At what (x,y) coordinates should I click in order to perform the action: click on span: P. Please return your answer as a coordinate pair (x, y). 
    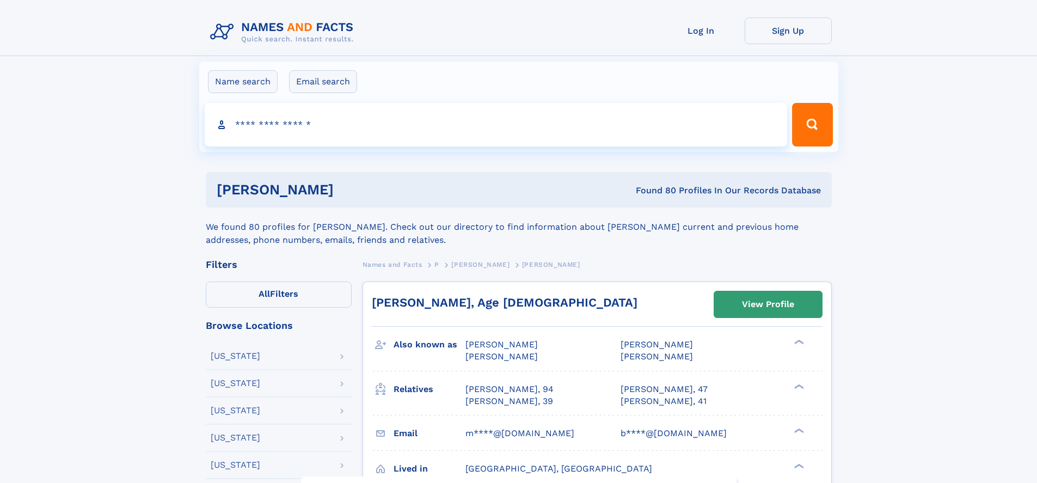
    Looking at the image, I should click on (437, 265).